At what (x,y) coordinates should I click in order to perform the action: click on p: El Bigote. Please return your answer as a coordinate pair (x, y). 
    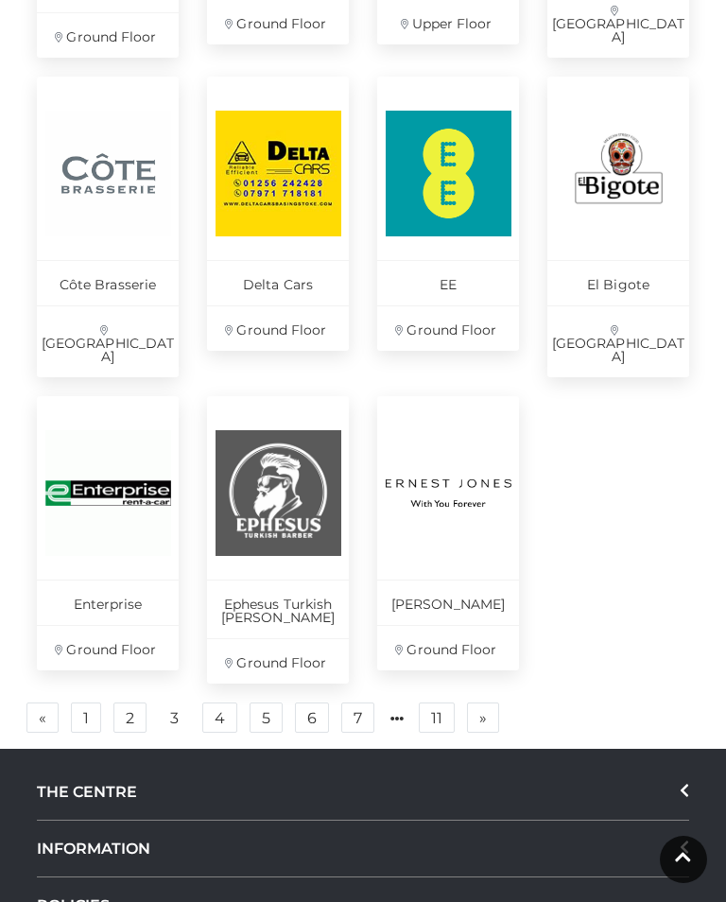
    Looking at the image, I should click on (618, 283).